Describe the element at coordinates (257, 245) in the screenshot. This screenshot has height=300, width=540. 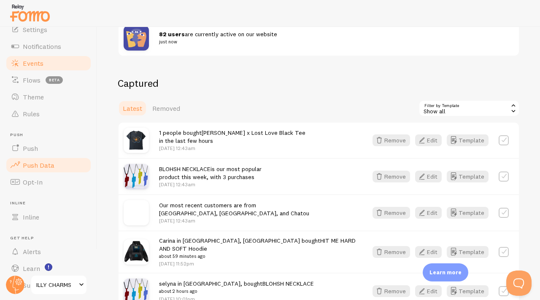
I see `a: HIT ME HARD AND SOFT Hoodie` at that location.